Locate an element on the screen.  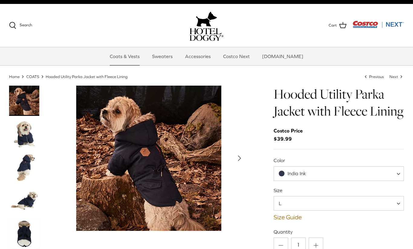
span: Previous is located at coordinates (376, 76).